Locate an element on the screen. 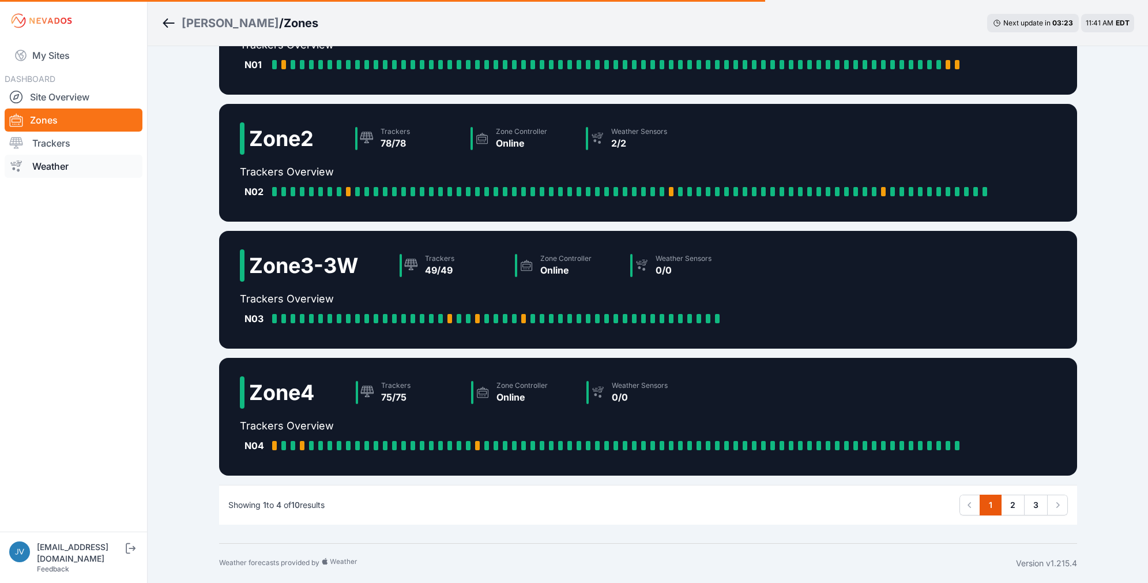 This screenshot has height=583, width=1148. h2: Zone 2 is located at coordinates (281, 138).